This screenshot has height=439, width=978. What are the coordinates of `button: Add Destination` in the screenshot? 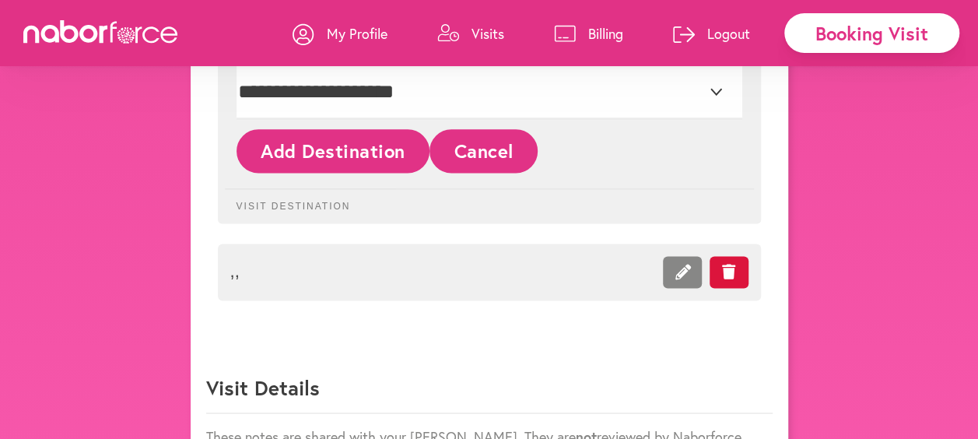 It's located at (333, 150).